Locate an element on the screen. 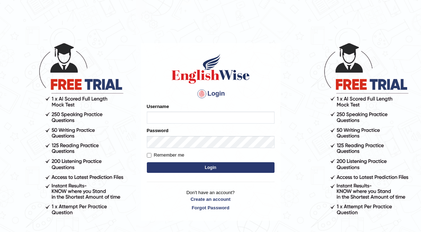 This screenshot has height=232, width=421. a: Create an account is located at coordinates (211, 199).